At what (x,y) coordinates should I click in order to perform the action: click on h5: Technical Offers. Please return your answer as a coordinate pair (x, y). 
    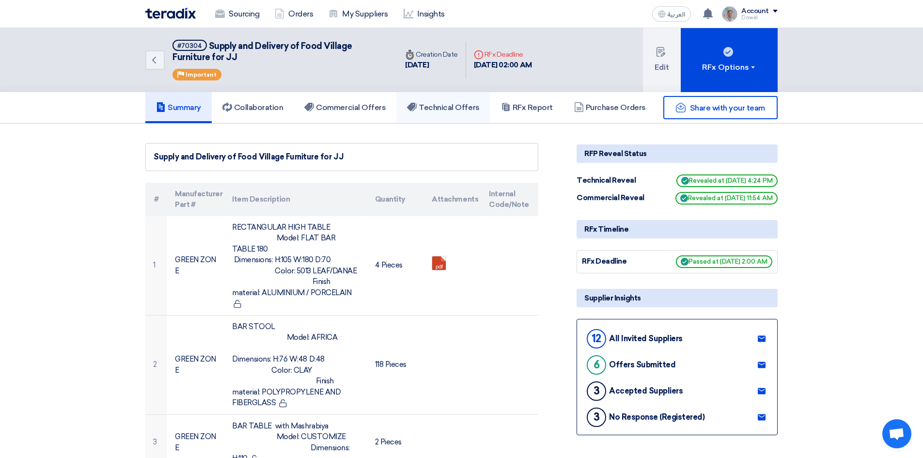
    Looking at the image, I should click on (443, 108).